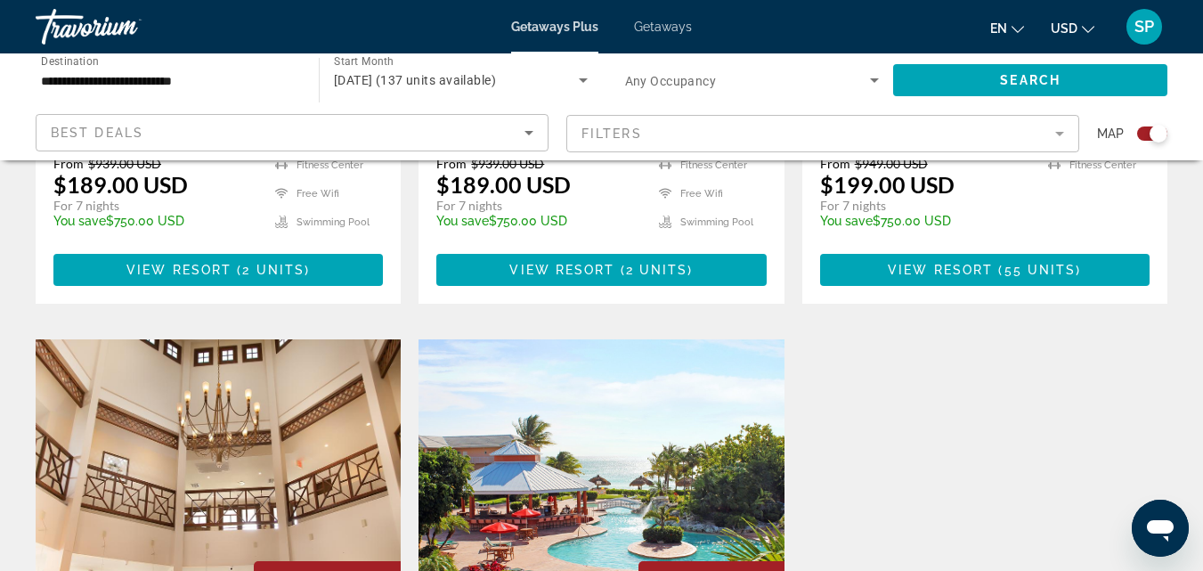 Image resolution: width=1203 pixels, height=571 pixels. What do you see at coordinates (663, 27) in the screenshot?
I see `span: Getaways` at bounding box center [663, 27].